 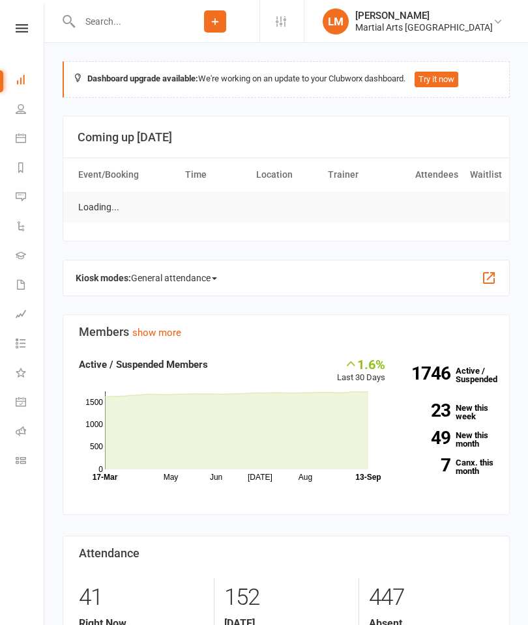 What do you see at coordinates (30, 315) in the screenshot?
I see `a: Assessments` at bounding box center [30, 315].